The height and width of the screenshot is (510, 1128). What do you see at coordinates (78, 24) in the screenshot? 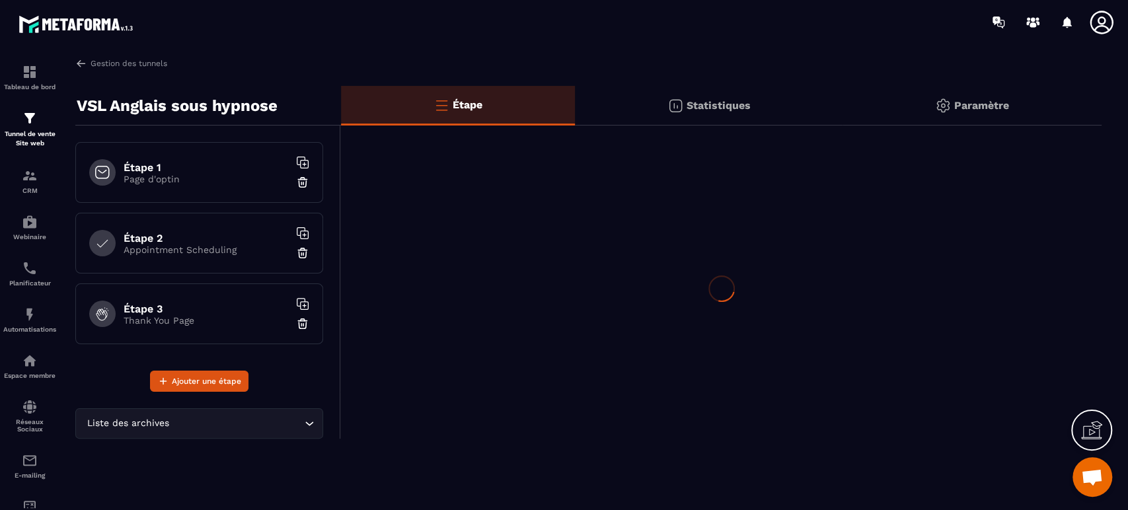
I see `img: logo` at bounding box center [78, 24].